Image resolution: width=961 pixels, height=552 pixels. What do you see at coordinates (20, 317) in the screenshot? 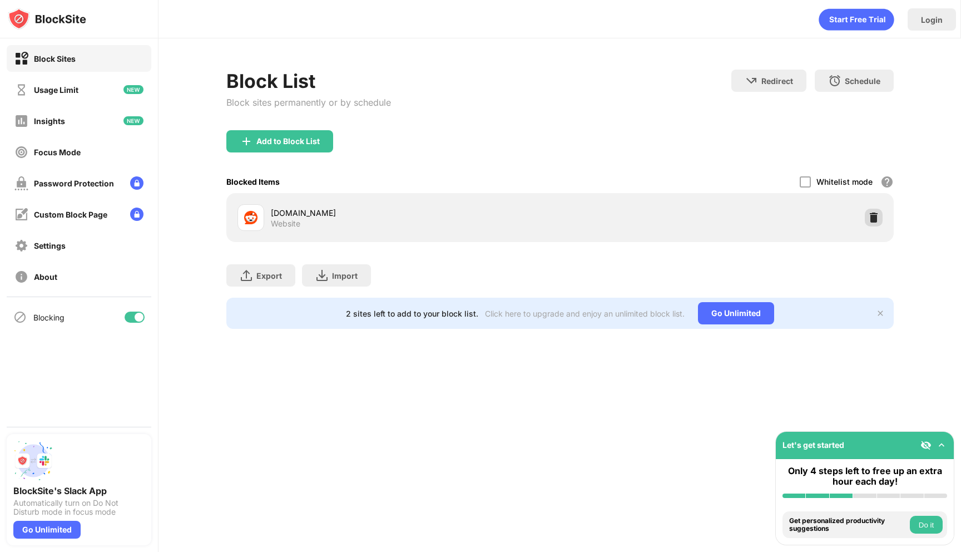
I see `img: blocking-icon.svg` at bounding box center [20, 317].